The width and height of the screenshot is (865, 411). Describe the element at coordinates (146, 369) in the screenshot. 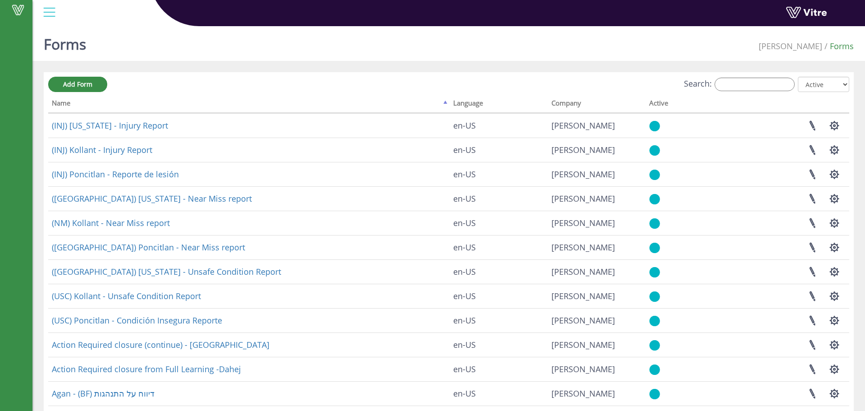

I see `a: Action Required closure from Full Learning -Dahej` at that location.